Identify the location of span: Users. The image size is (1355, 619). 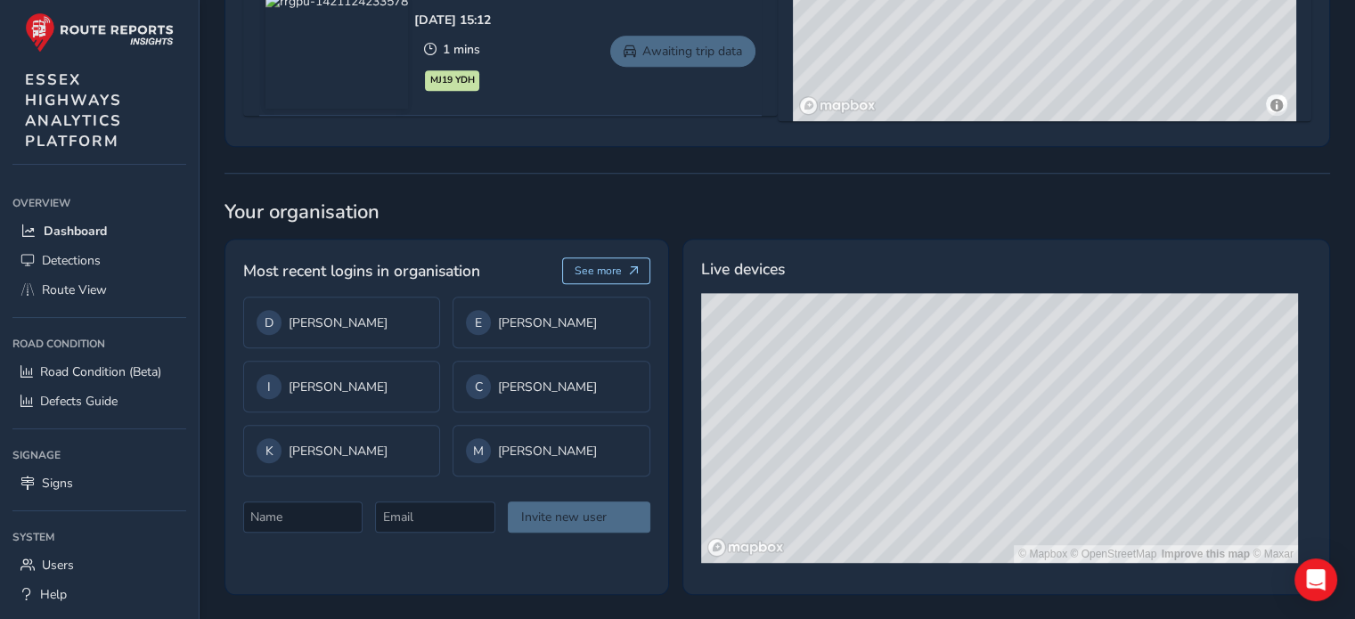
(58, 565).